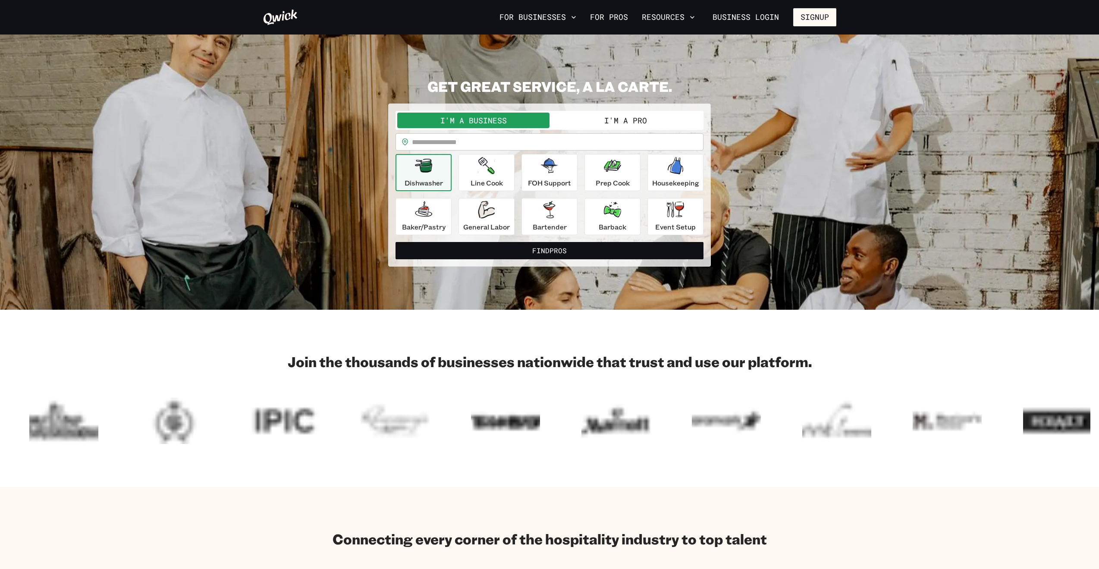  Describe the element at coordinates (486, 172) in the screenshot. I see `button: Line Cook` at that location.